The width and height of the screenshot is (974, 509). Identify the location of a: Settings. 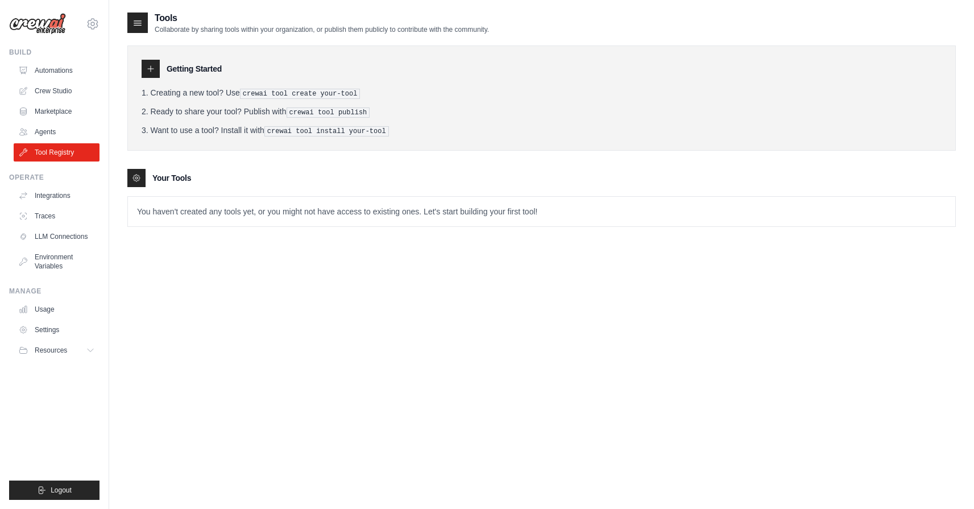
(56, 330).